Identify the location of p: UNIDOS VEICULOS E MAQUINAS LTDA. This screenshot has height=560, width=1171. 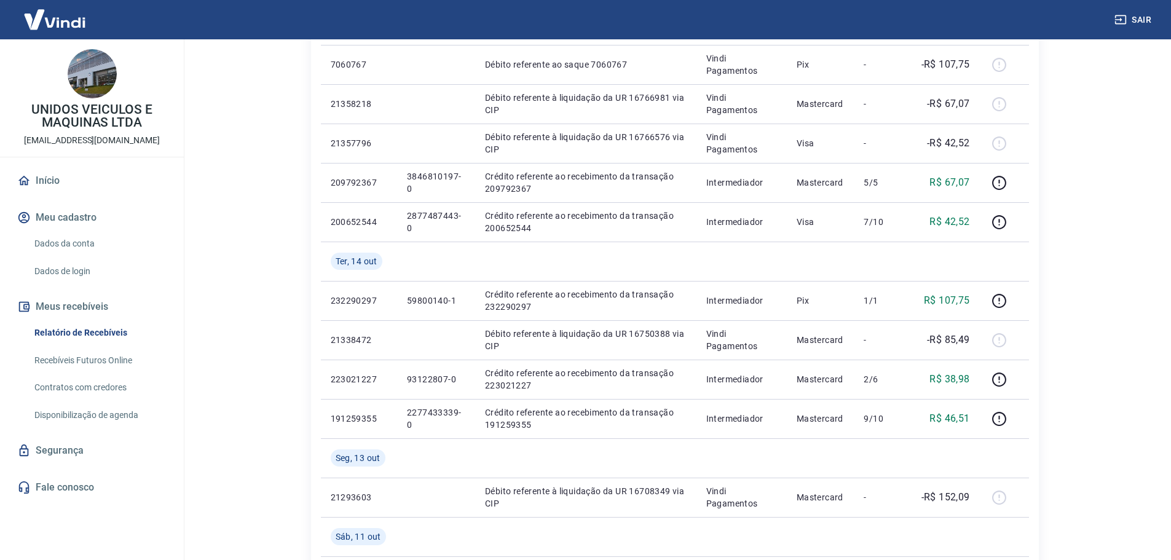
(92, 116).